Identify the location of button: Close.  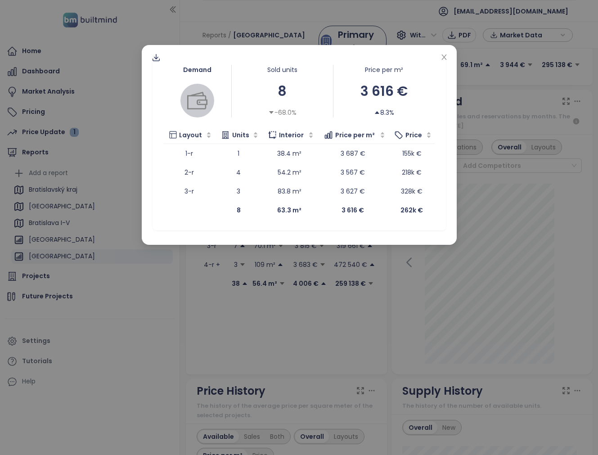
(444, 58).